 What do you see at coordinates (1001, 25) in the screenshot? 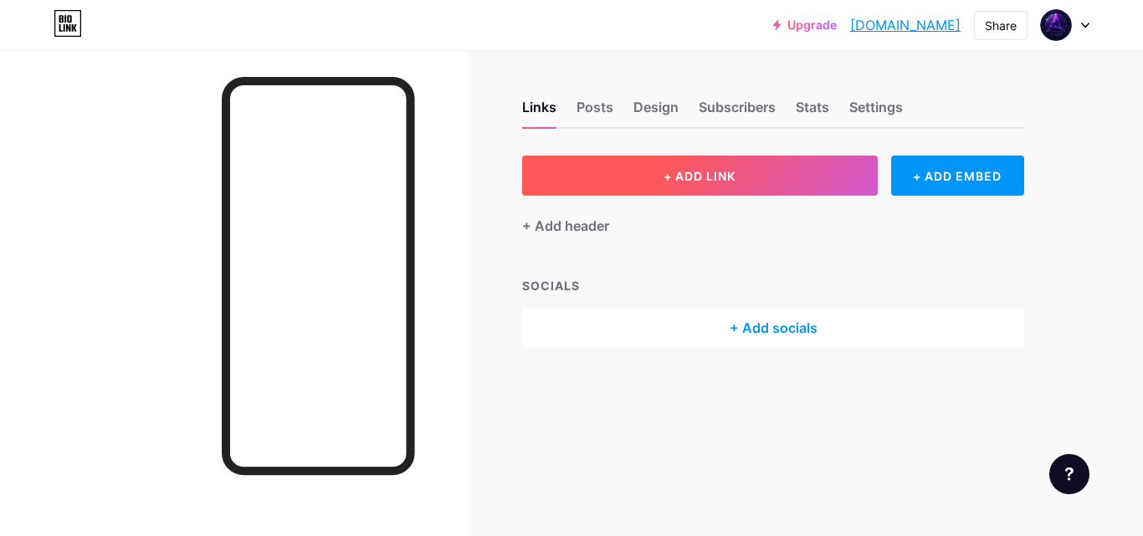
I see `div: Share` at bounding box center [1001, 25].